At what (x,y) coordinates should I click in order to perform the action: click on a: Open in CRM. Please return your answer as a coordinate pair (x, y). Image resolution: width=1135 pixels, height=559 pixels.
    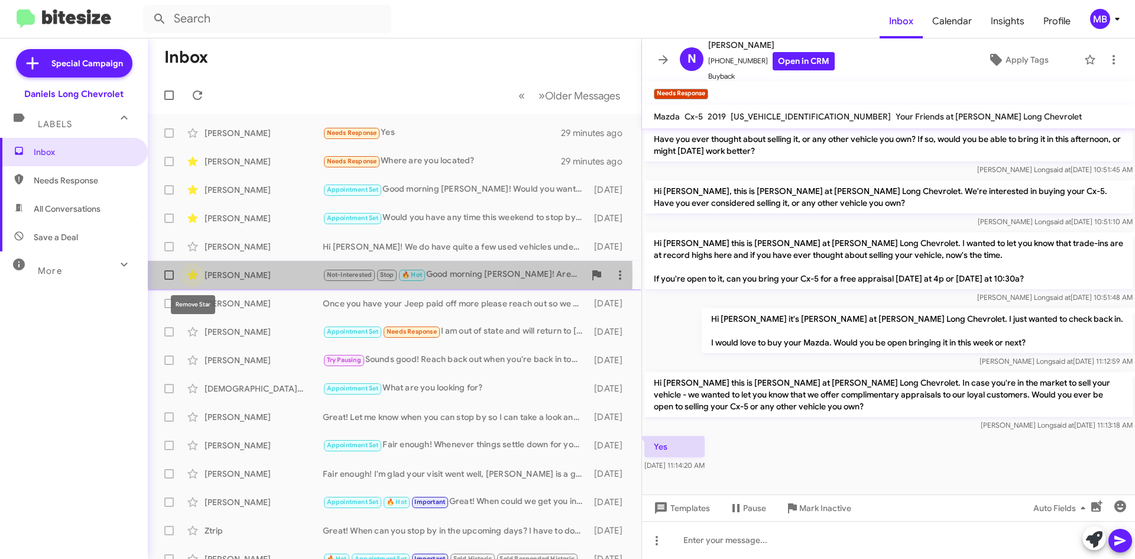
    Looking at the image, I should click on (803, 61).